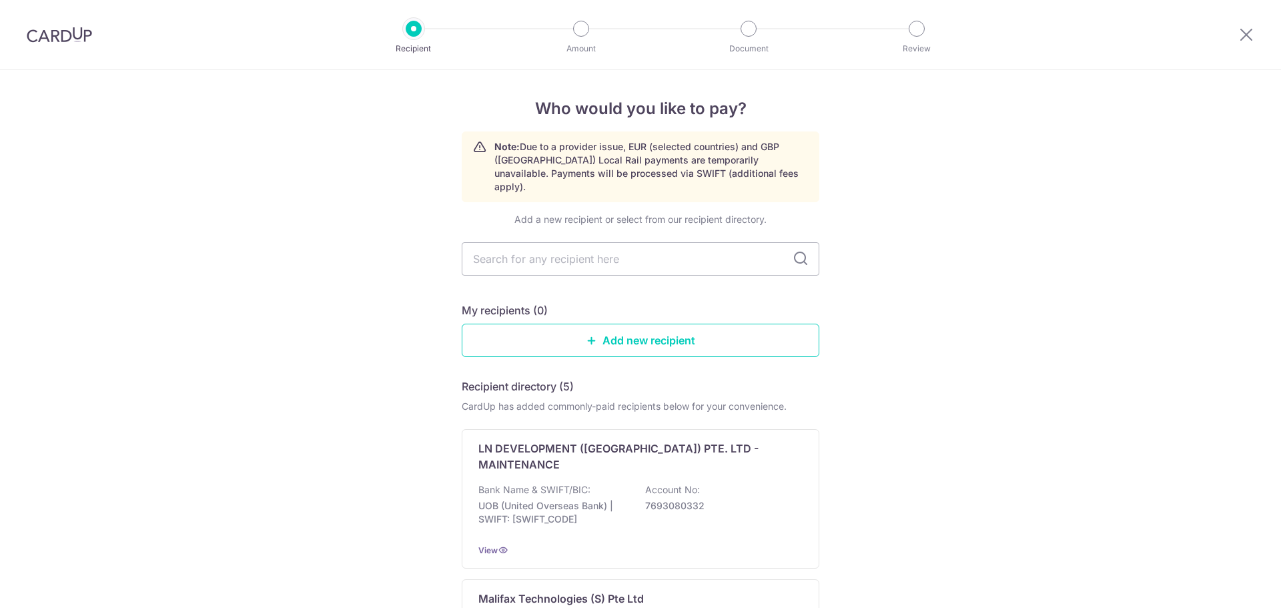  Describe the element at coordinates (720, 506) in the screenshot. I see `p: 7693080332` at that location.